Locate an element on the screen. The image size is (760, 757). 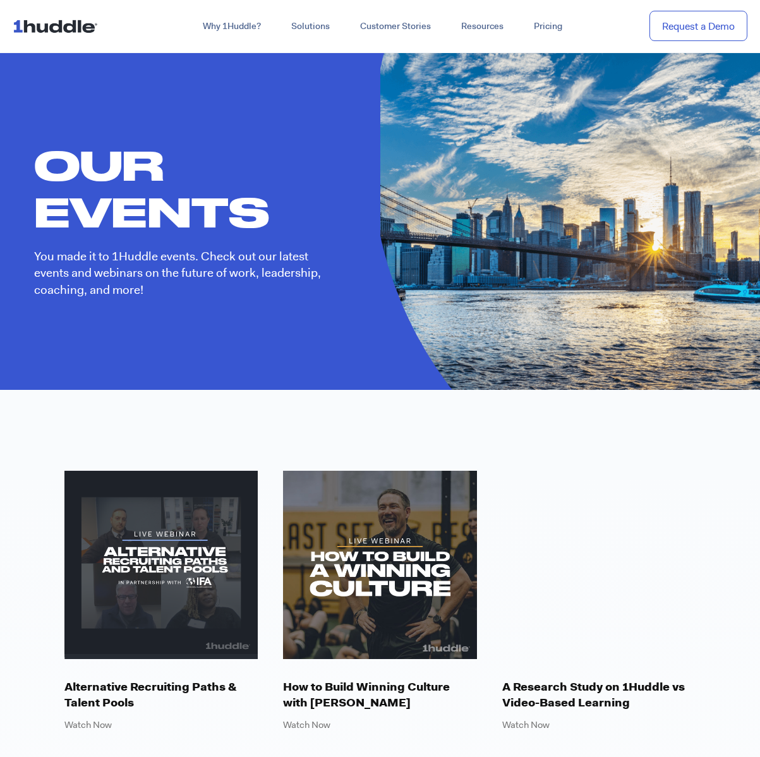
a: Solutions is located at coordinates (310, 27).